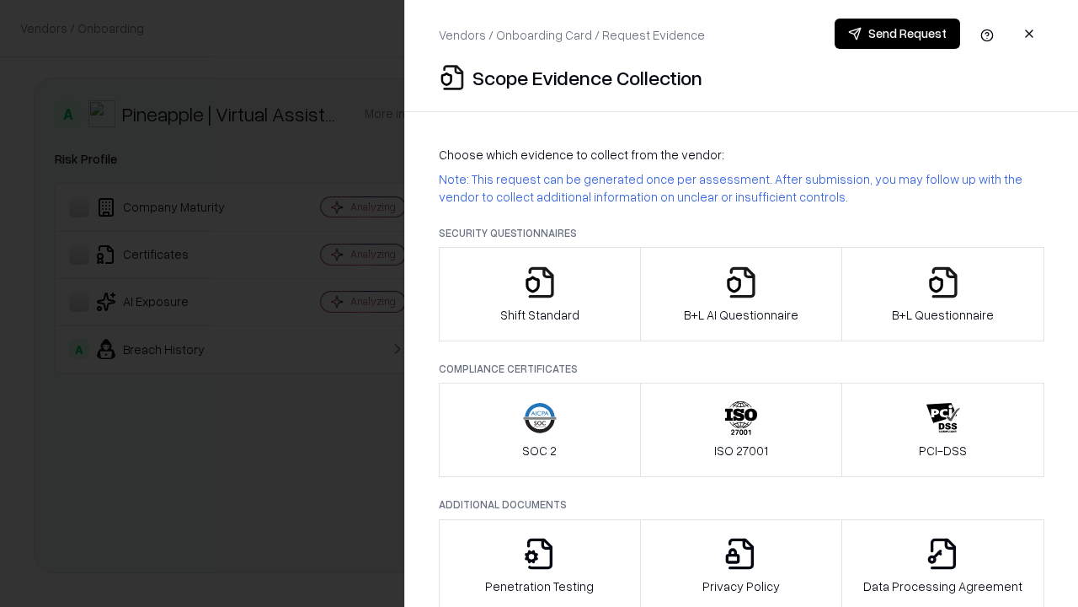 This screenshot has width=1078, height=607. What do you see at coordinates (741, 430) in the screenshot?
I see `button: ISO 27001` at bounding box center [741, 430].